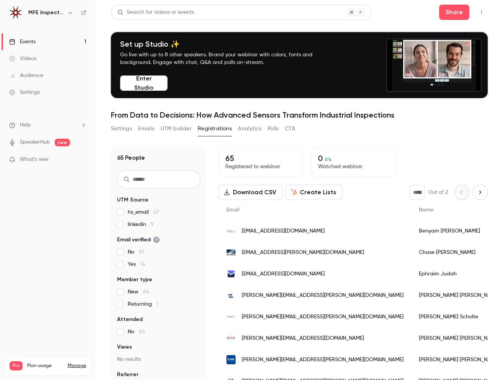  Describe the element at coordinates (35, 142) in the screenshot. I see `a: SpeakerHub` at that location.